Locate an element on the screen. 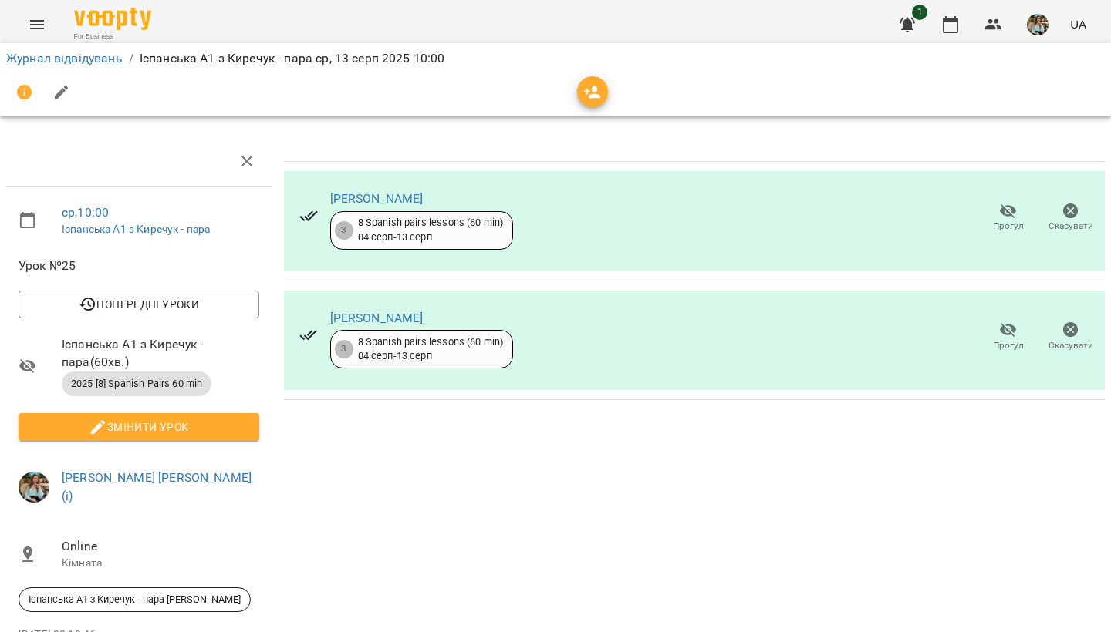 The height and width of the screenshot is (632, 1111). span: Попередні уроки is located at coordinates (139, 305).